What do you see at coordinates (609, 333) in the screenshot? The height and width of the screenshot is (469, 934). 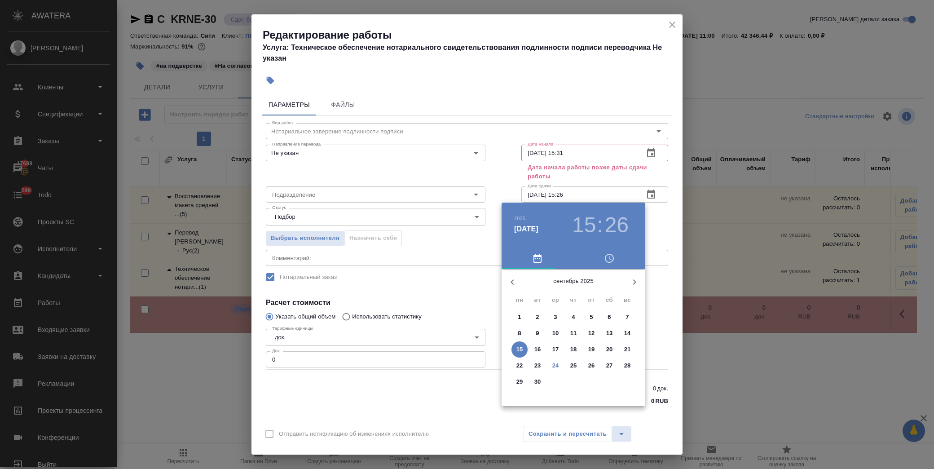 I see `p: 13` at bounding box center [609, 333].